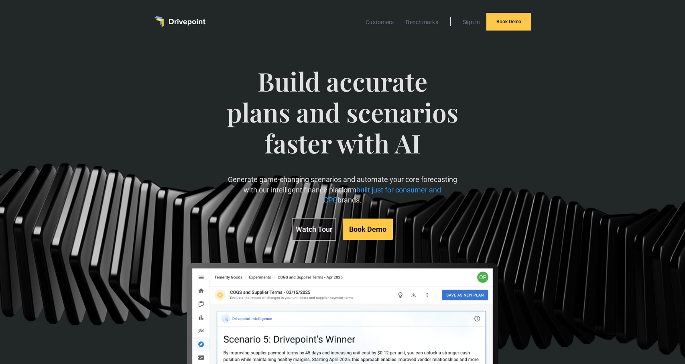 The image size is (685, 364). Describe the element at coordinates (180, 22) in the screenshot. I see `a: home` at that location.